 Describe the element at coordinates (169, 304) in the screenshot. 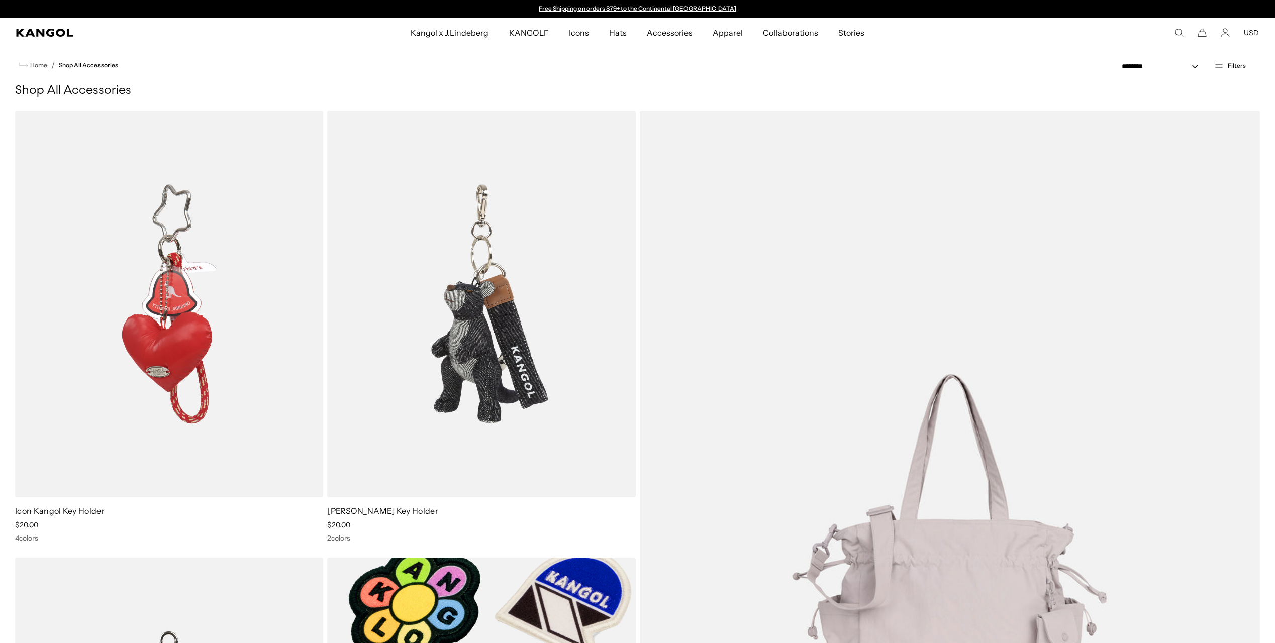

I see `img: Icon Kangol Key Holder` at that location.